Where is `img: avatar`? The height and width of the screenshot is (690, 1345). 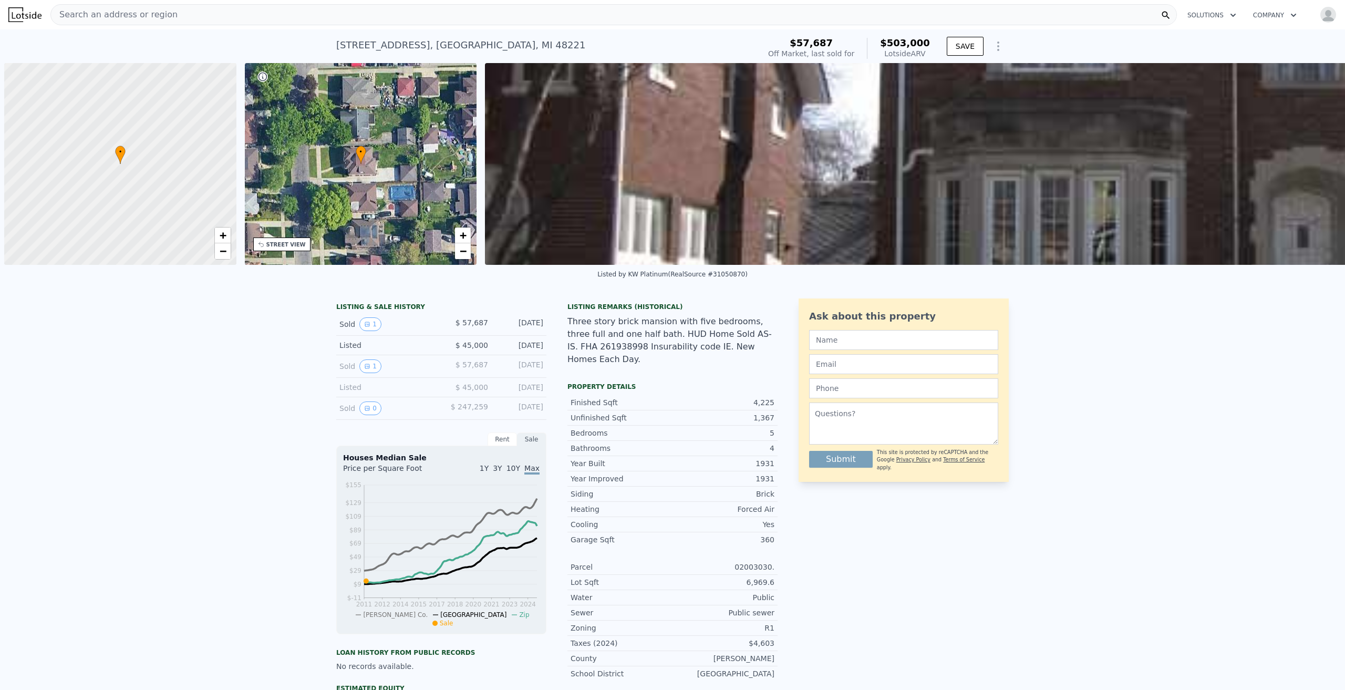
img: avatar is located at coordinates (1328, 15).